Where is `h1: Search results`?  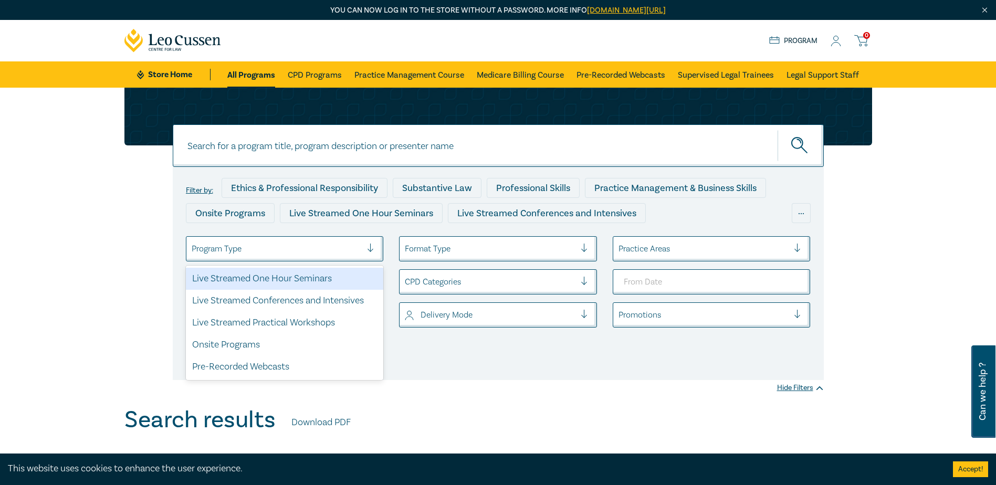
h1: Search results is located at coordinates (200, 420).